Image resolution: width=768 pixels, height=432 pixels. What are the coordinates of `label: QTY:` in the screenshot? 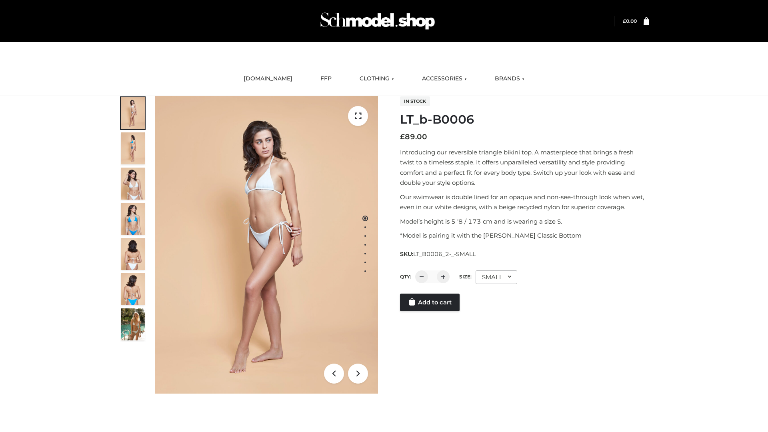 It's located at (406, 276).